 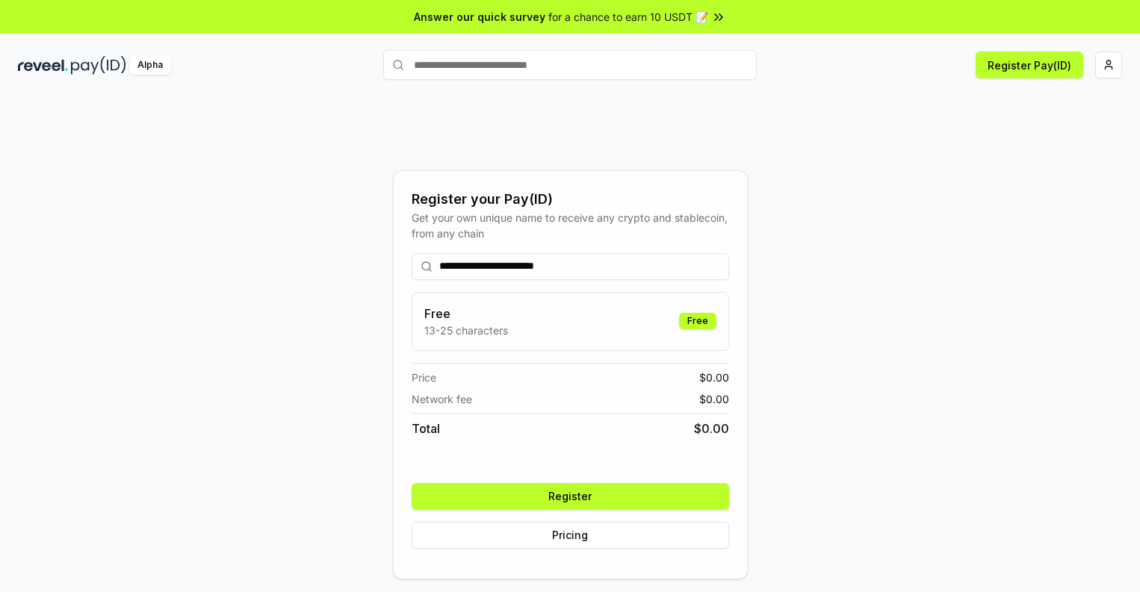 I want to click on span: Price, so click(x=424, y=377).